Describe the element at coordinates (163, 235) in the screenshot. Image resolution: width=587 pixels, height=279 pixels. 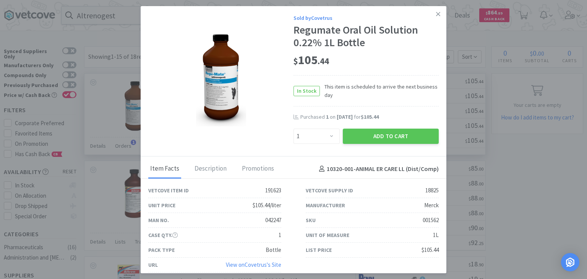
I see `div: Case Qty.` at that location.